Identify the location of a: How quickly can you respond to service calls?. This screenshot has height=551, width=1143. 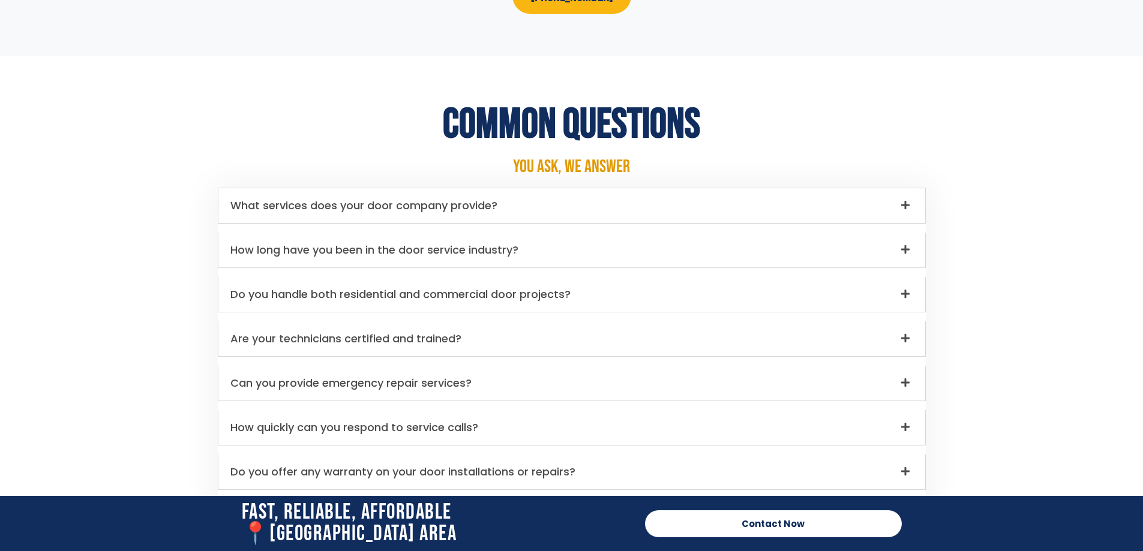
(354, 427).